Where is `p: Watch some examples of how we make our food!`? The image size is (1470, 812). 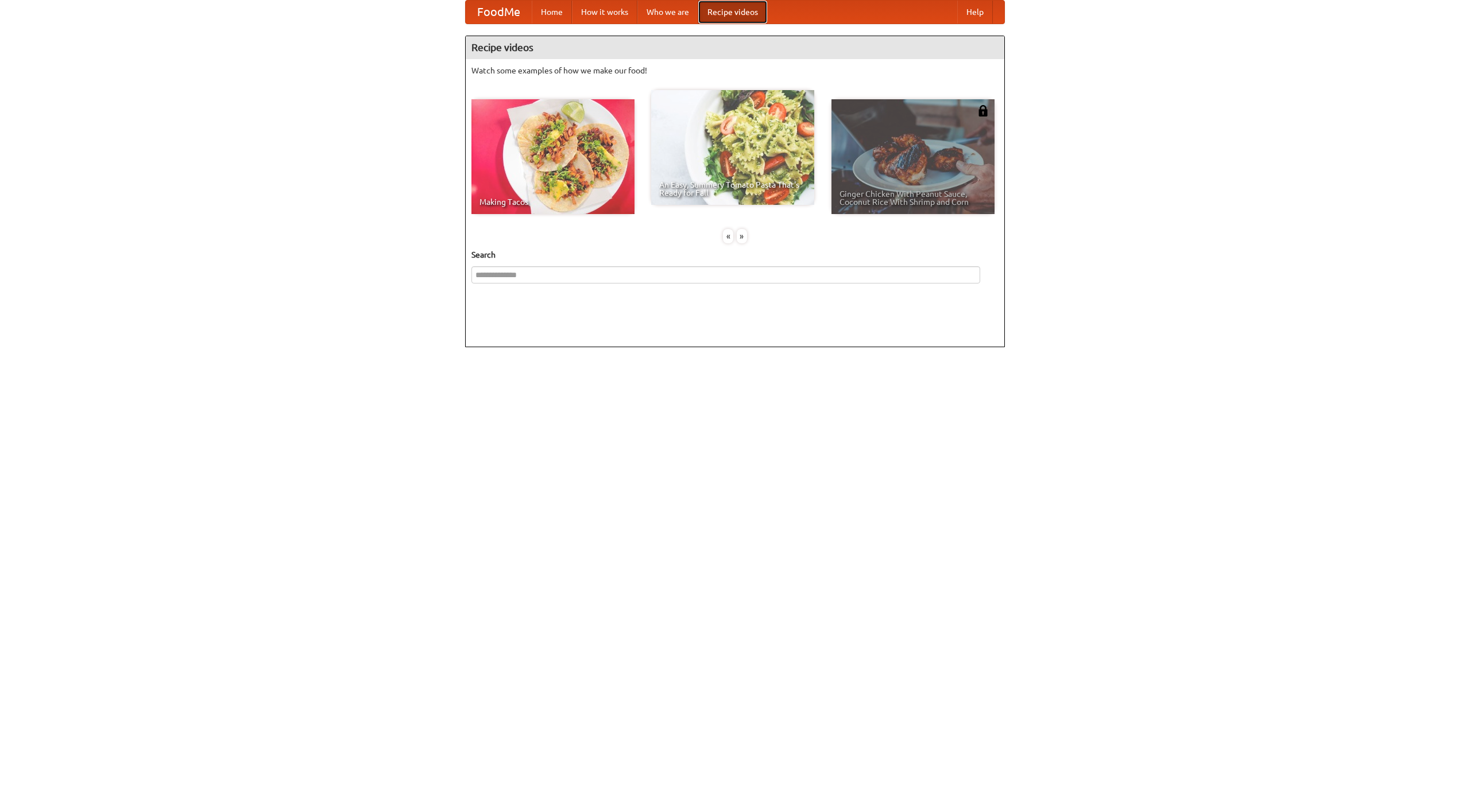
p: Watch some examples of how we make our food! is located at coordinates (735, 71).